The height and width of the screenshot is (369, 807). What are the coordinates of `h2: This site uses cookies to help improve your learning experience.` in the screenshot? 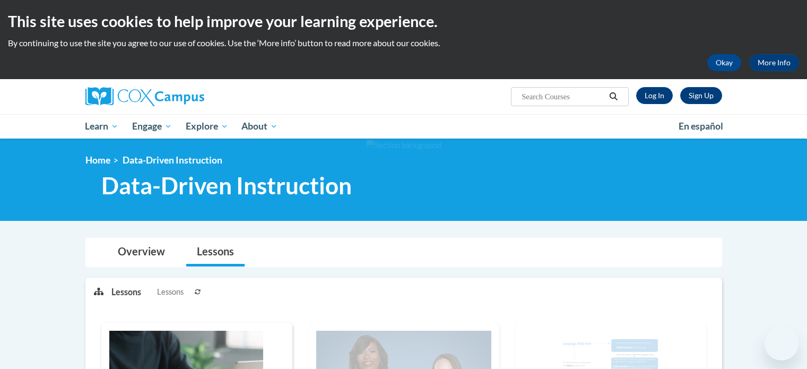 It's located at (403, 21).